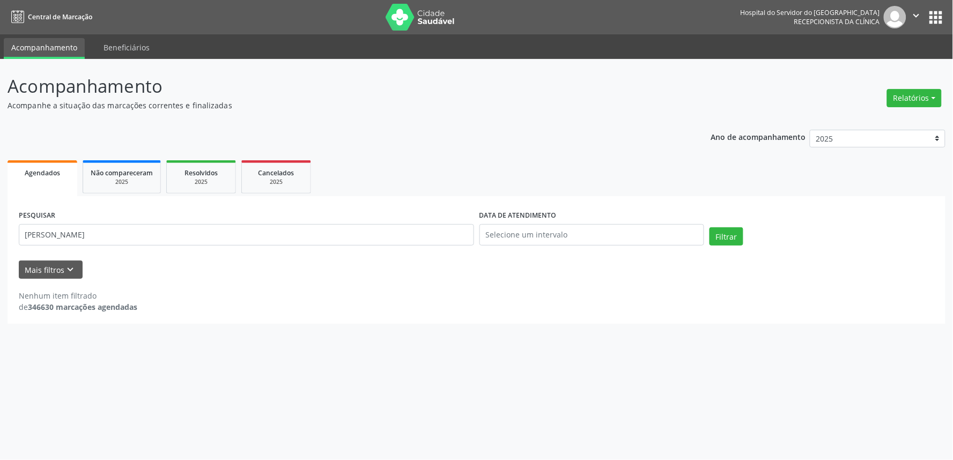 This screenshot has width=953, height=460. What do you see at coordinates (759, 136) in the screenshot?
I see `p: Ano de acompanhamento` at bounding box center [759, 136].